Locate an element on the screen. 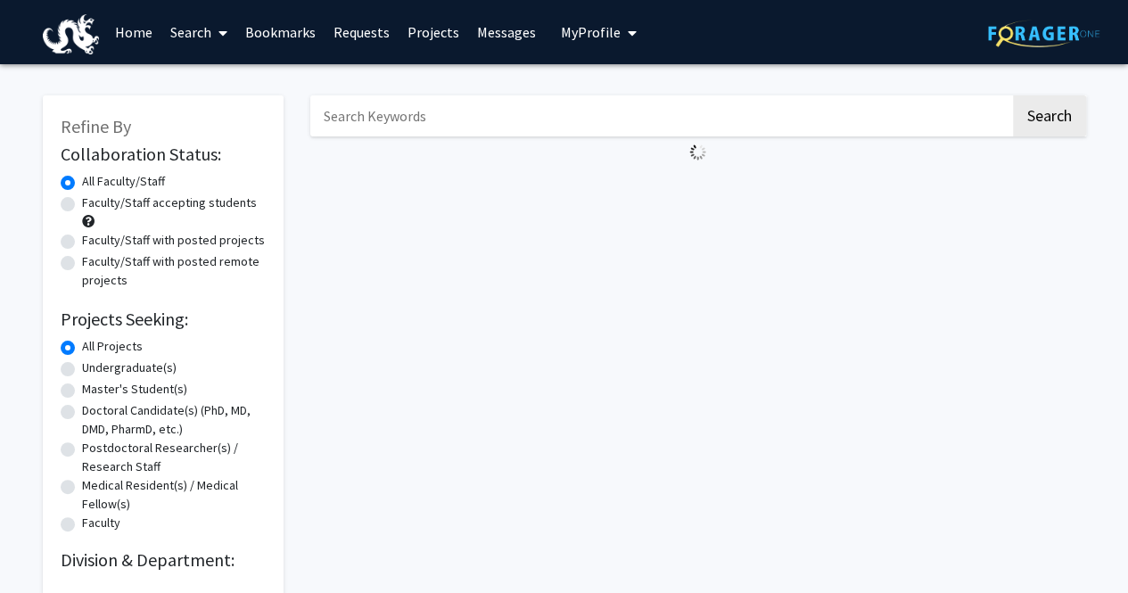 This screenshot has width=1128, height=593. img: ForagerOne Logo is located at coordinates (1044, 33).